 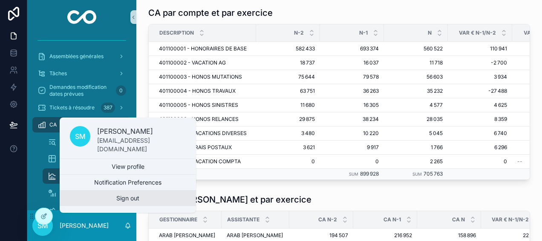 I want to click on span: 401100007 - VACATIONS DIVERSES, so click(x=203, y=133).